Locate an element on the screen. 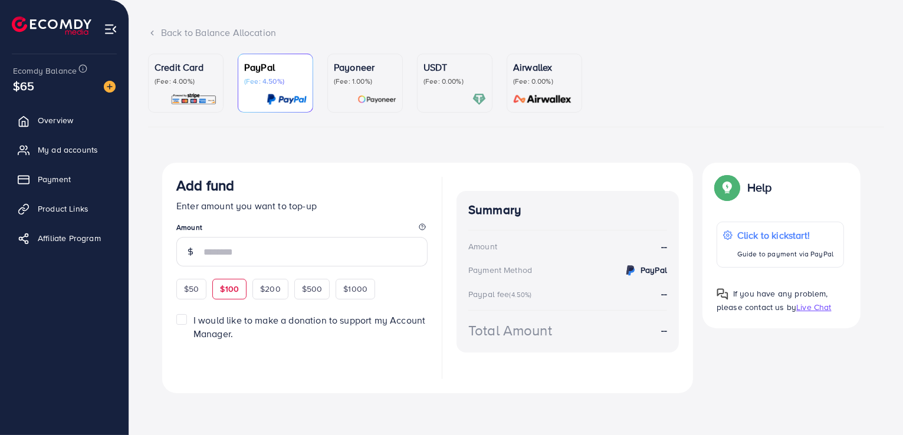 Image resolution: width=903 pixels, height=435 pixels. div: Back to Balance Allocation is located at coordinates (516, 32).